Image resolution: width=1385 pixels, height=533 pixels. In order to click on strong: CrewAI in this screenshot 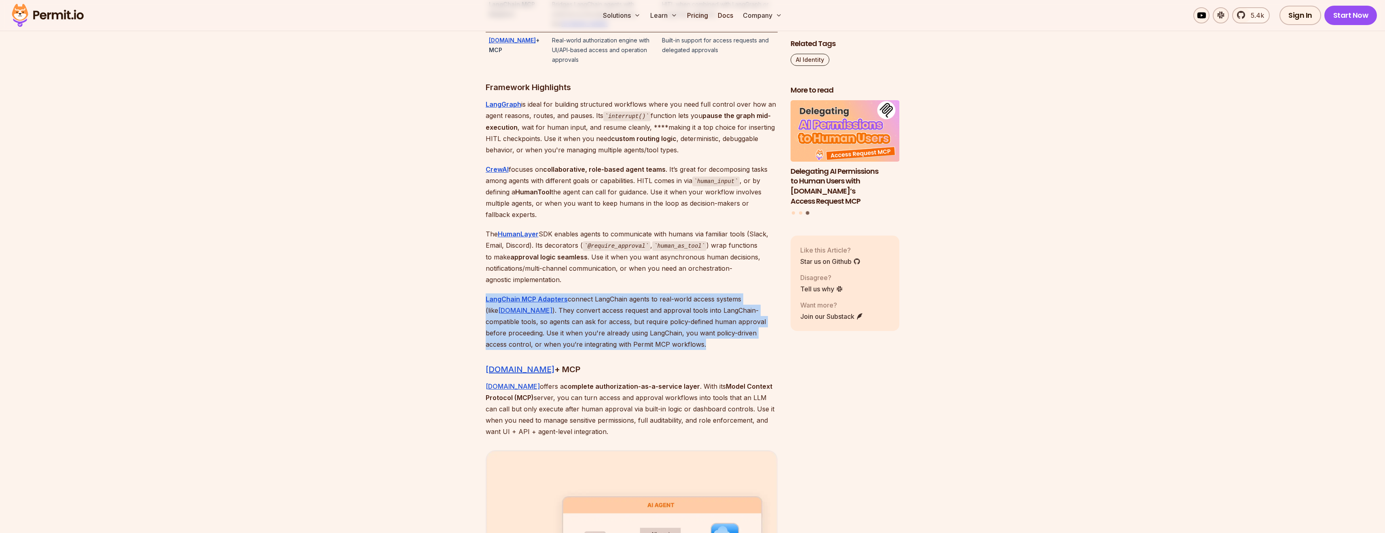, I will do `click(497, 169)`.